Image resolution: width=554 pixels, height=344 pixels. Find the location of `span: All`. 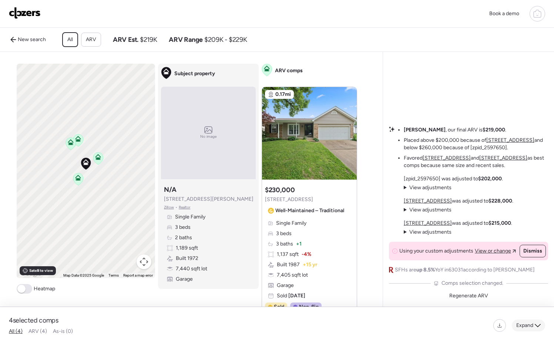

span: All is located at coordinates (70, 40).